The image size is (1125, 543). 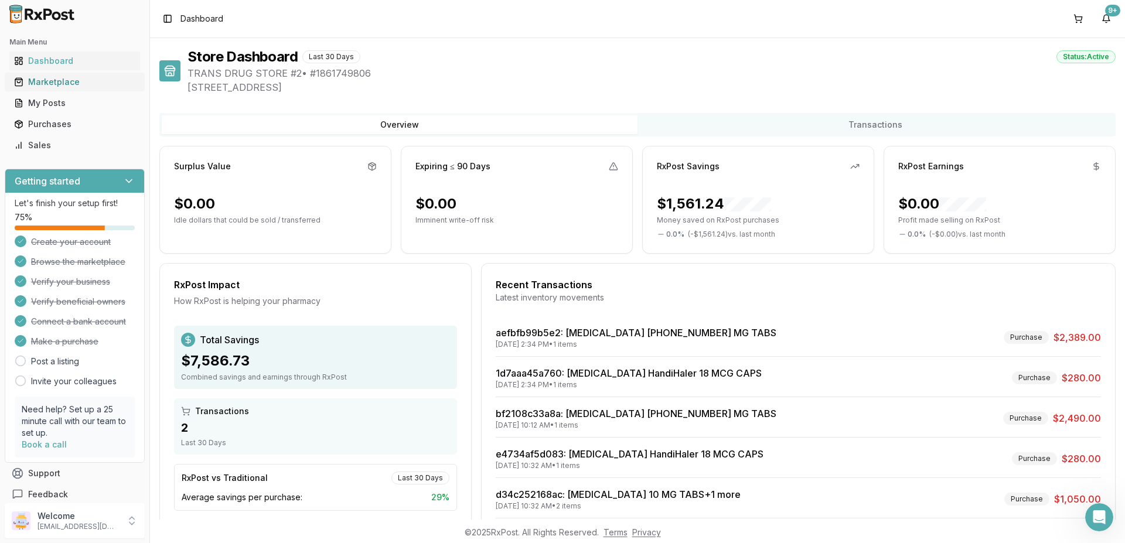 I want to click on a: Privacy, so click(x=646, y=532).